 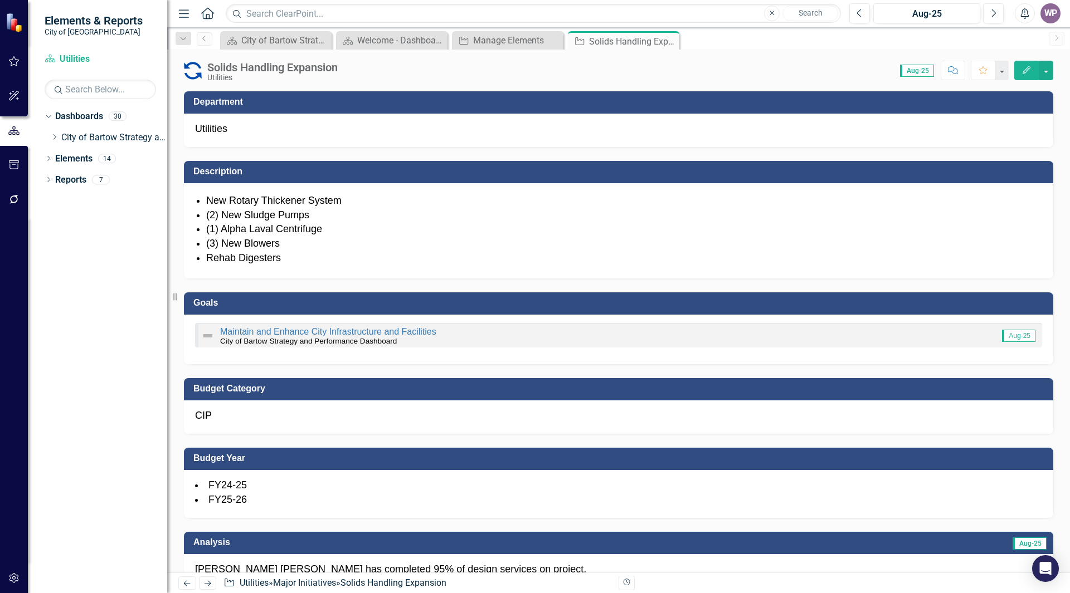 I want to click on span: Utilities, so click(x=211, y=129).